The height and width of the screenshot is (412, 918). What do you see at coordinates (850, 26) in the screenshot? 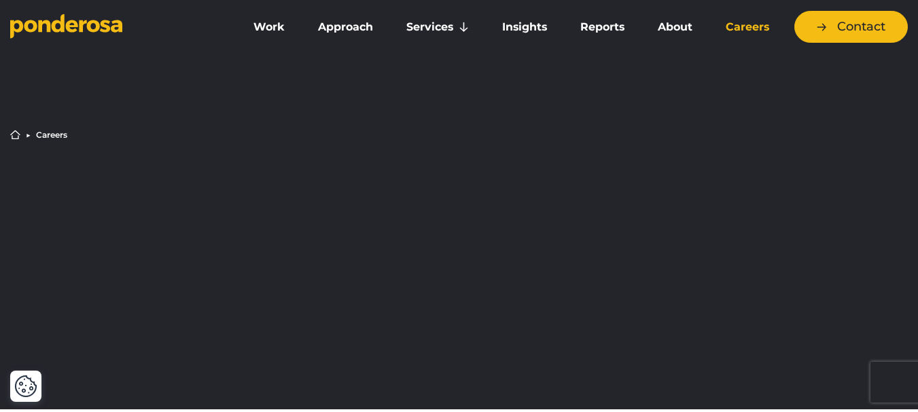
I see `a: Contact` at bounding box center [850, 26].